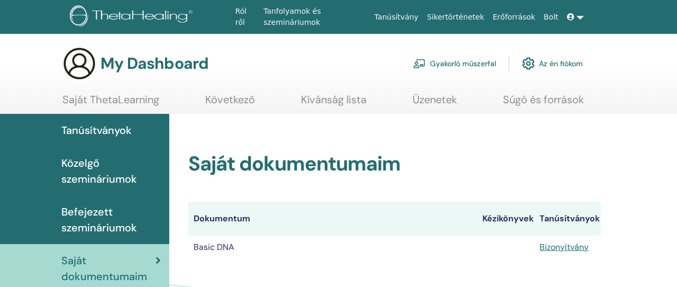  What do you see at coordinates (435, 103) in the screenshot?
I see `a: Üzenetek` at bounding box center [435, 103].